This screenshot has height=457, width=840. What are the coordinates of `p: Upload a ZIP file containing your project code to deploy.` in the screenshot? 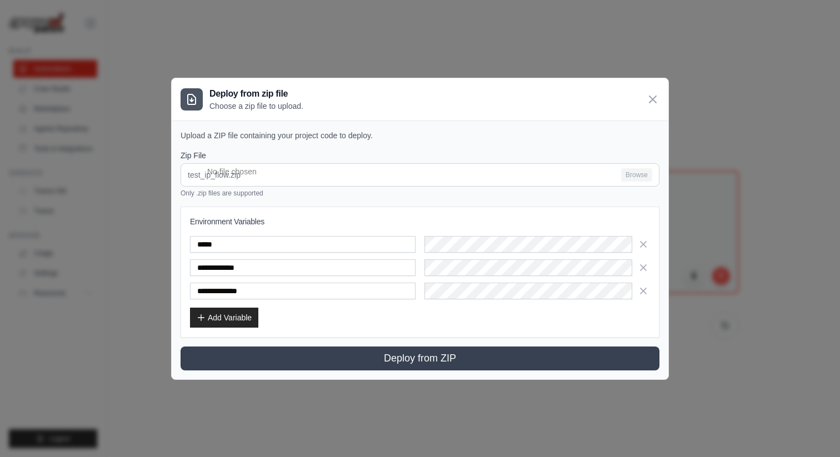 It's located at (420, 136).